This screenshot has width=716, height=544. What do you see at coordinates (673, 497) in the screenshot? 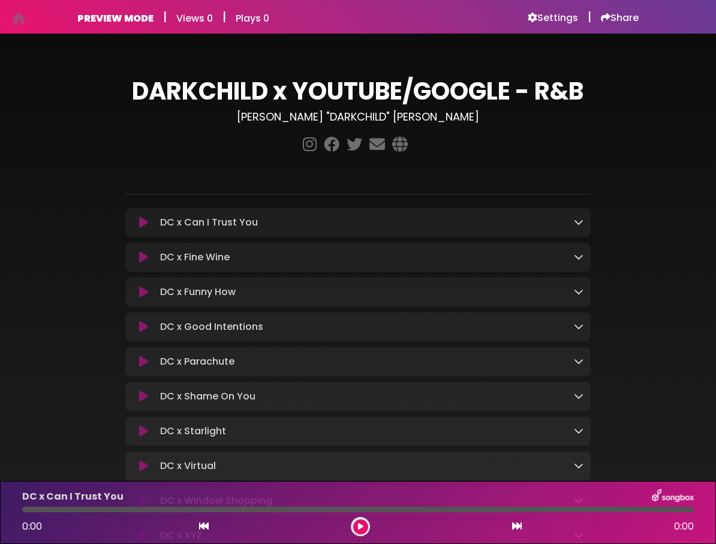
I see `img: songbox-logo-white.png` at bounding box center [673, 497].